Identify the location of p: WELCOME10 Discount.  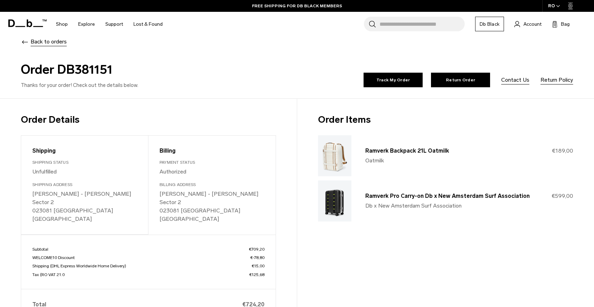
(148, 258).